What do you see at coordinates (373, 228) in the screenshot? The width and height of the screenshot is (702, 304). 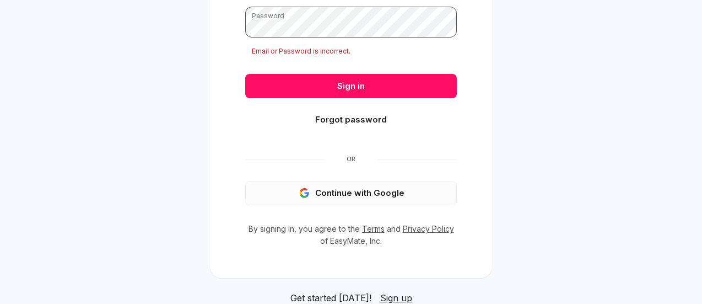 I see `a: Terms` at bounding box center [373, 228].